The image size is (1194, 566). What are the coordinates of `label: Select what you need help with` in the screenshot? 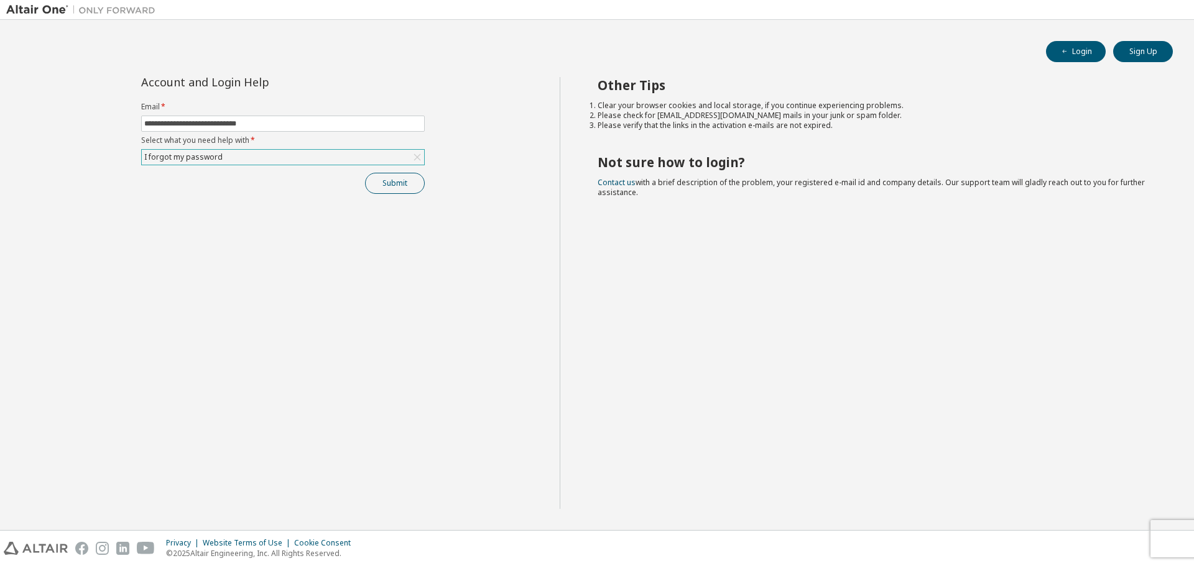 It's located at (283, 141).